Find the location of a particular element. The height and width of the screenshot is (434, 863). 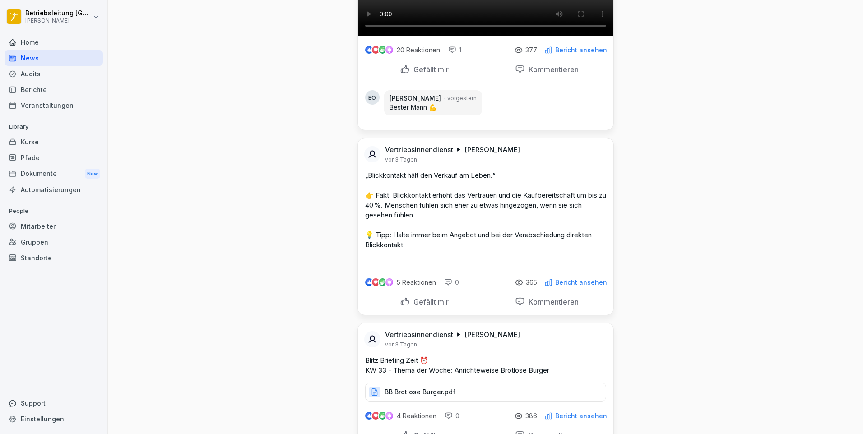

a: Audits is located at coordinates (54, 74).